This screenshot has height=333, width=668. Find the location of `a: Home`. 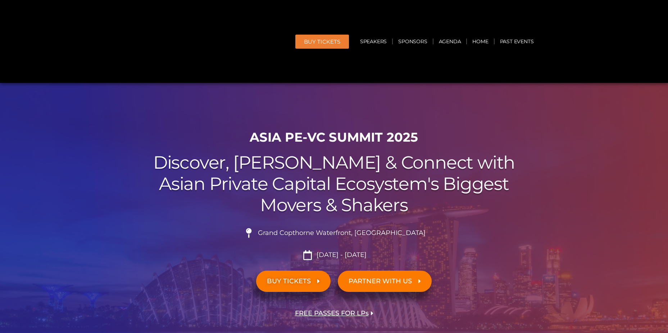

a: Home is located at coordinates (481, 41).